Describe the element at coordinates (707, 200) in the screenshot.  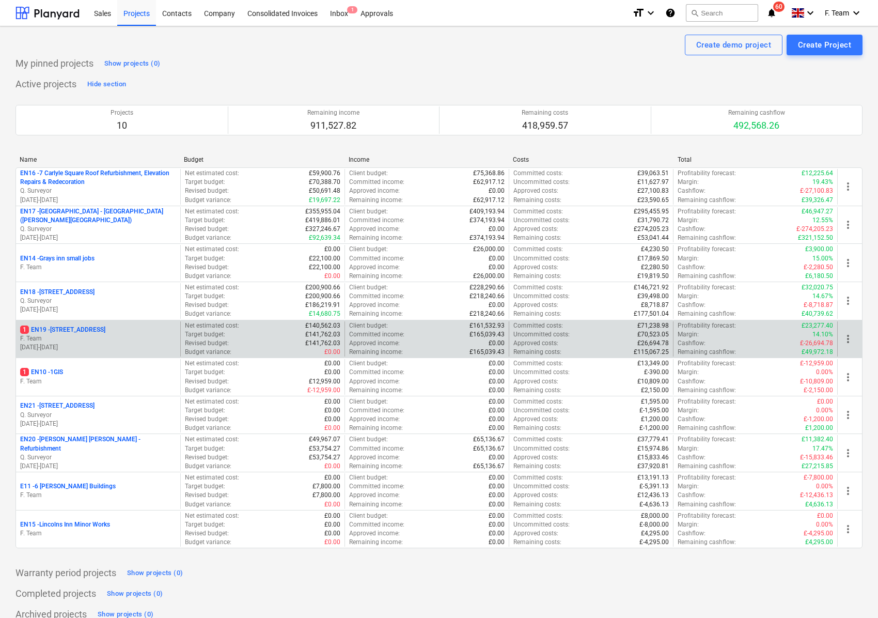
I see `p: Remaining cashflow :` at that location.